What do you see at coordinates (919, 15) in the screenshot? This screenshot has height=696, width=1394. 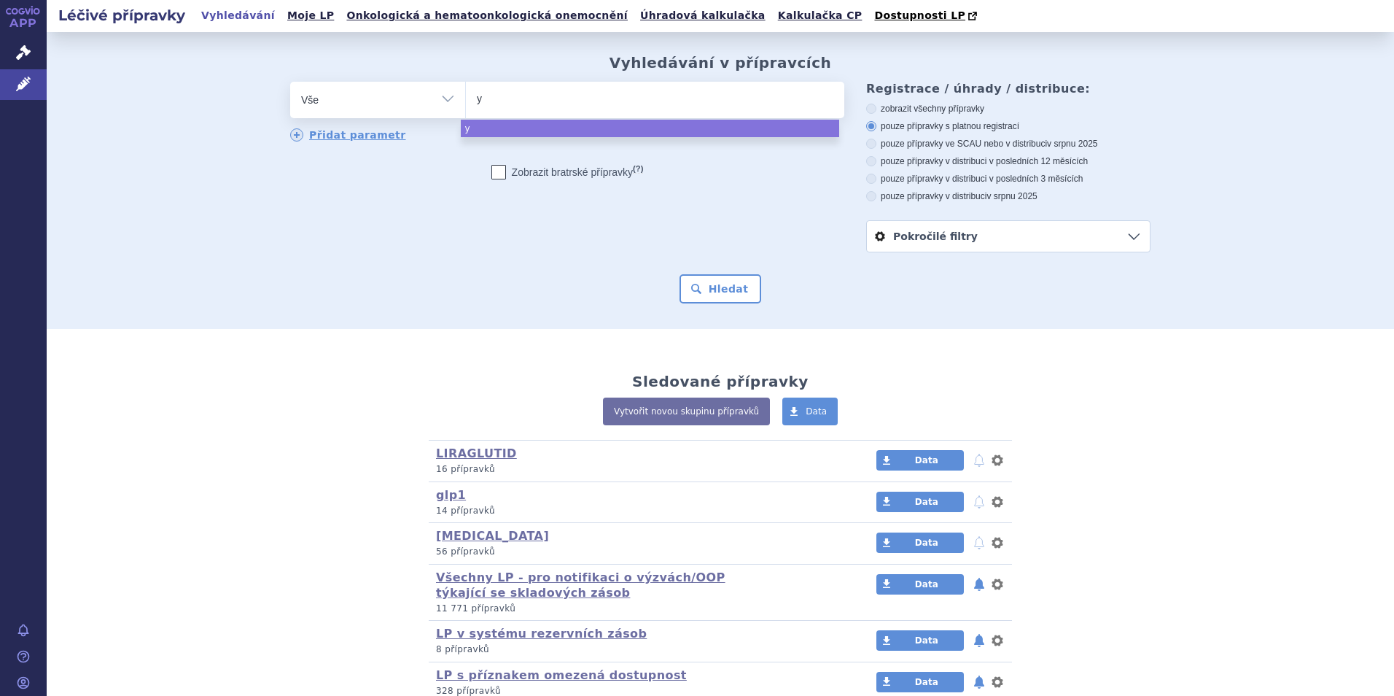 I see `span: Dostupnosti LP` at bounding box center [919, 15].